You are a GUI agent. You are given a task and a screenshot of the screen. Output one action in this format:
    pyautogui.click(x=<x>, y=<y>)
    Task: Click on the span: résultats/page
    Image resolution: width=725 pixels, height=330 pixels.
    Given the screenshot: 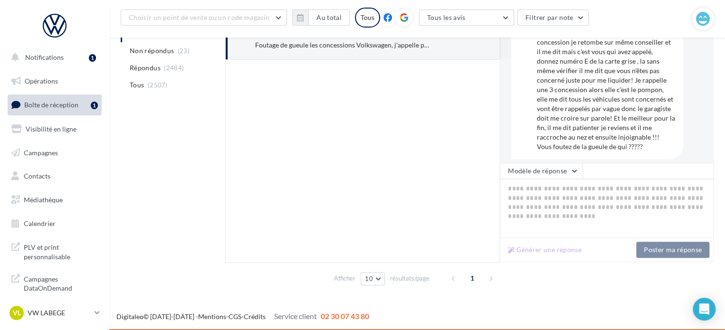 What is the action you would take?
    pyautogui.click(x=409, y=278)
    